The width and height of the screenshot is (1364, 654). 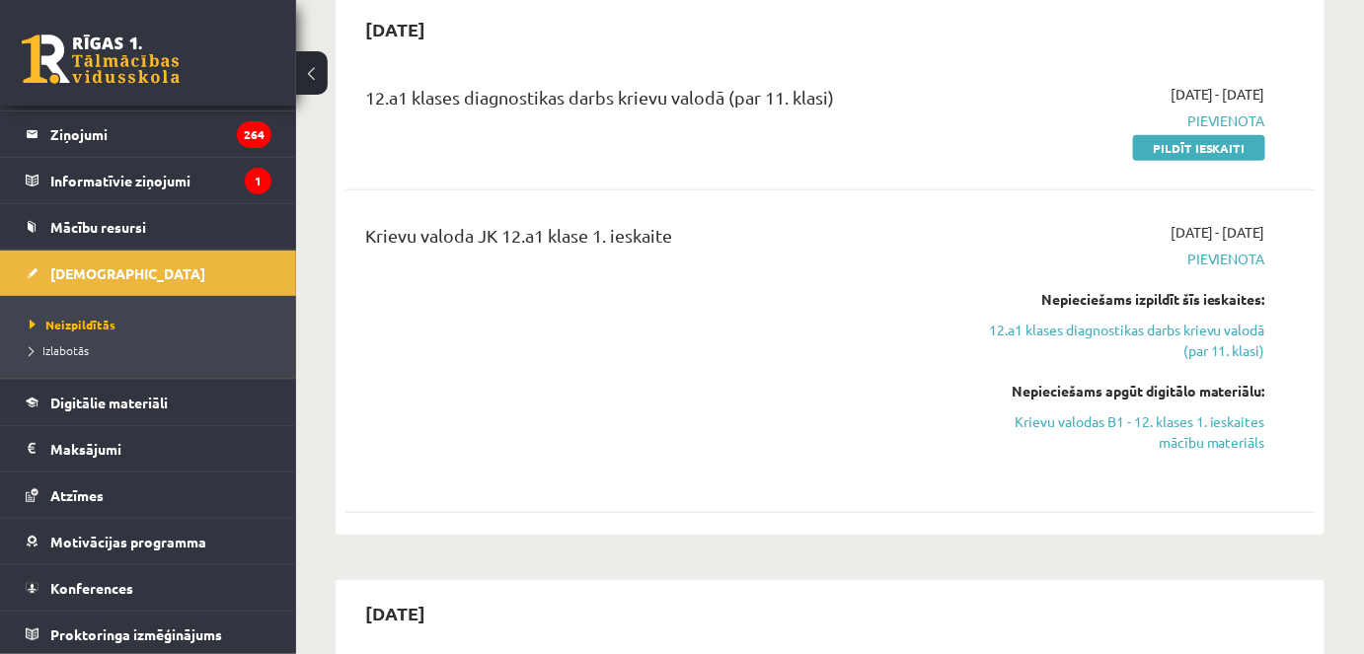 What do you see at coordinates (72, 325) in the screenshot?
I see `span: Neizpildītās` at bounding box center [72, 325].